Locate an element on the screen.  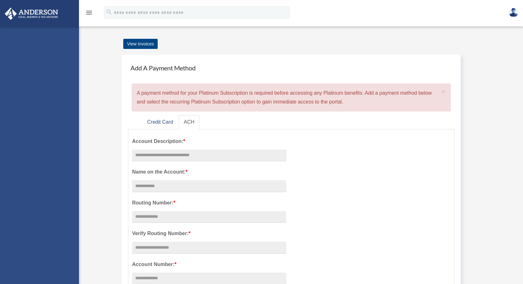
label: Account Description: is located at coordinates (209, 142).